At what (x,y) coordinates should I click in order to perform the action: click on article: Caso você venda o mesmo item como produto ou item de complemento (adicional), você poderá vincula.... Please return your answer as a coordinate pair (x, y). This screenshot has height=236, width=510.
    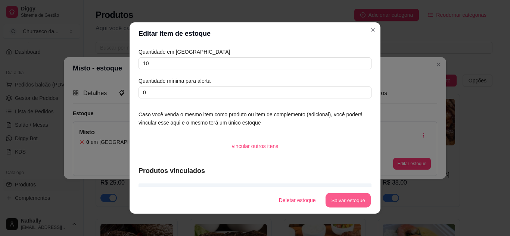
    Looking at the image, I should click on (255, 119).